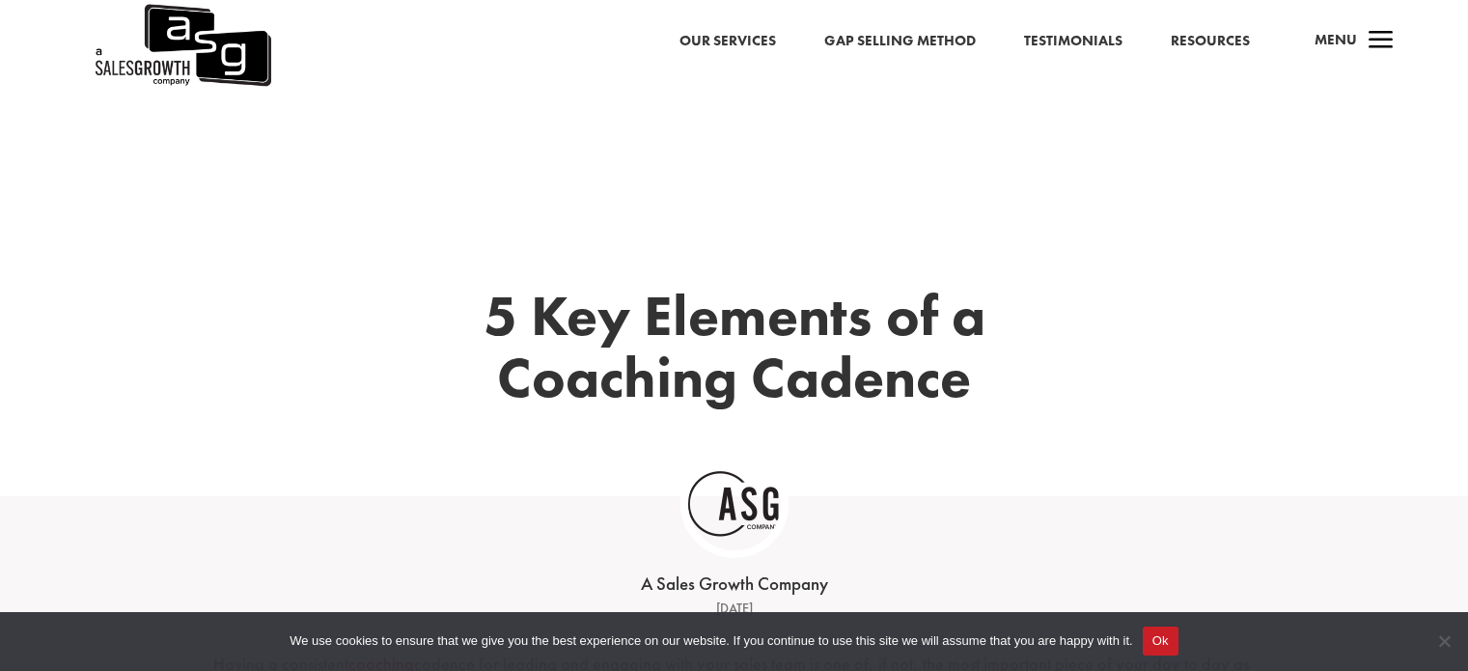 Image resolution: width=1468 pixels, height=671 pixels. I want to click on a: Our Services, so click(727, 41).